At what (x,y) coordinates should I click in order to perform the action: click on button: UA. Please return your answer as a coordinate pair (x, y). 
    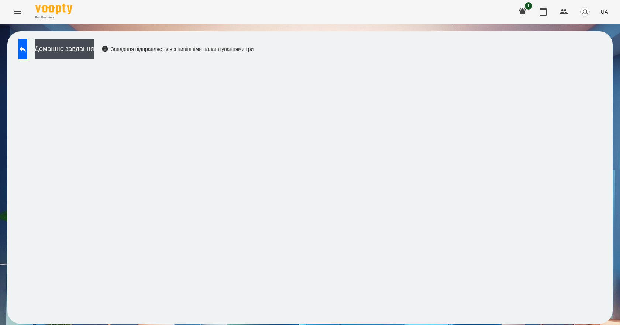
    Looking at the image, I should click on (604, 11).